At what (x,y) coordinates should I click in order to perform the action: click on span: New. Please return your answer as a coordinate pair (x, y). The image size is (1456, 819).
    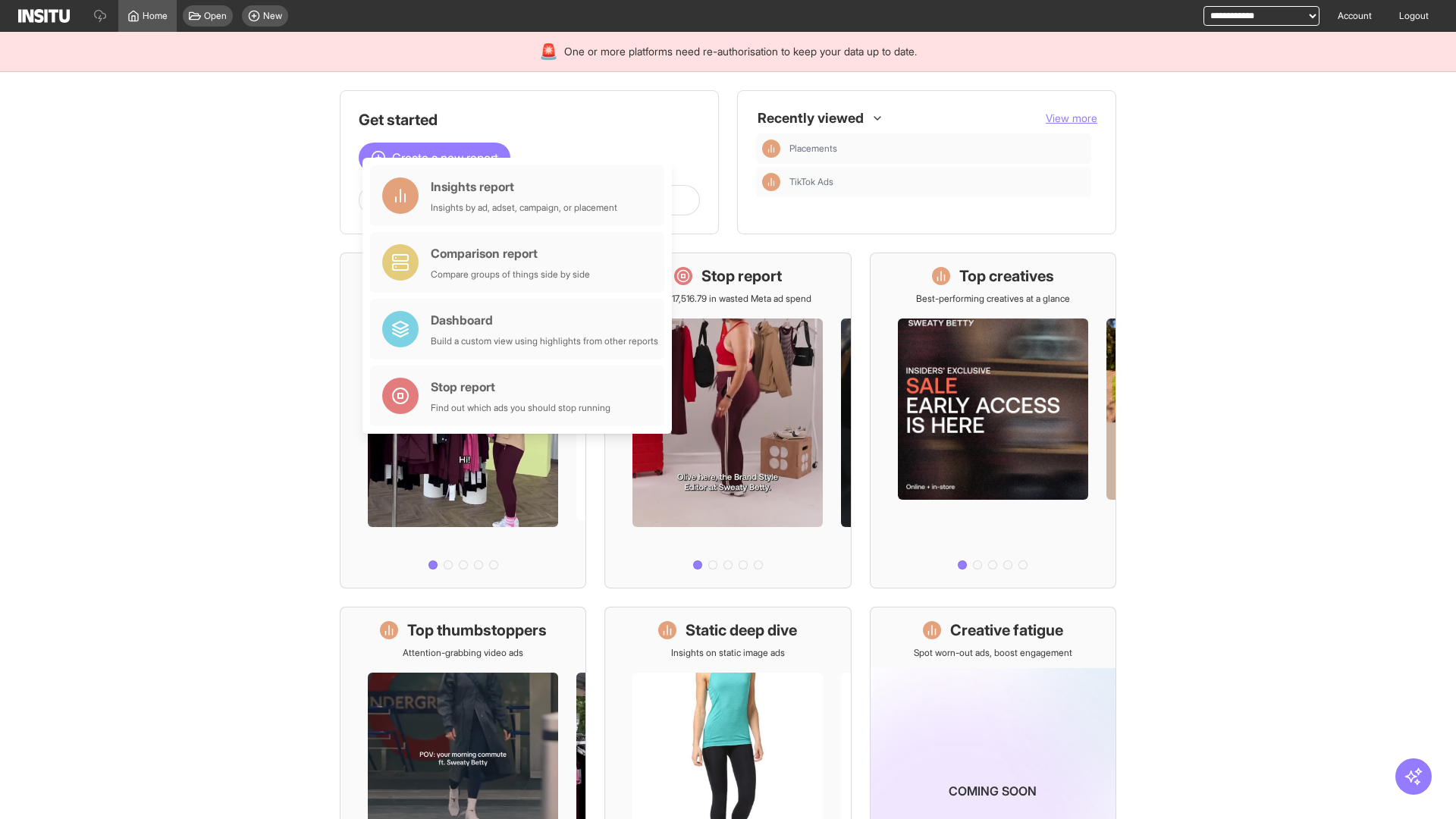
    Looking at the image, I should click on (272, 16).